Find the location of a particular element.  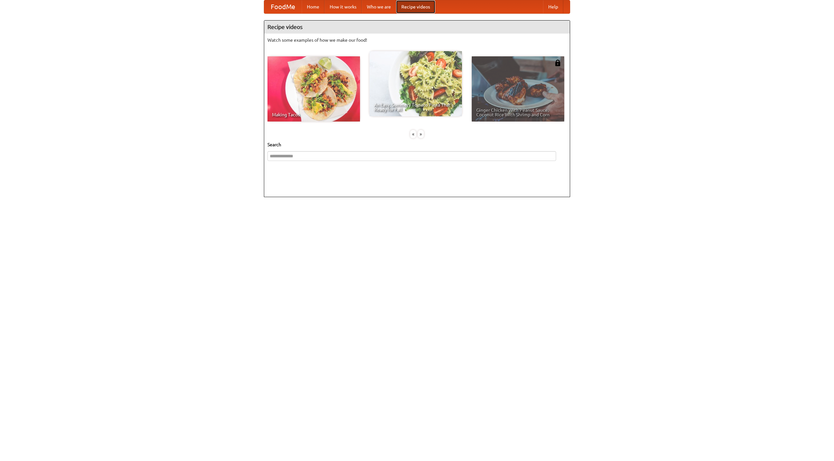

a: Recipe videos is located at coordinates (416, 7).